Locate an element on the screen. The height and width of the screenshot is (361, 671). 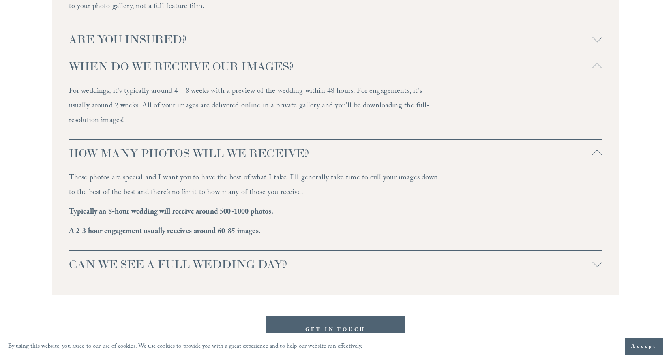
span: Accept is located at coordinates (644, 347).